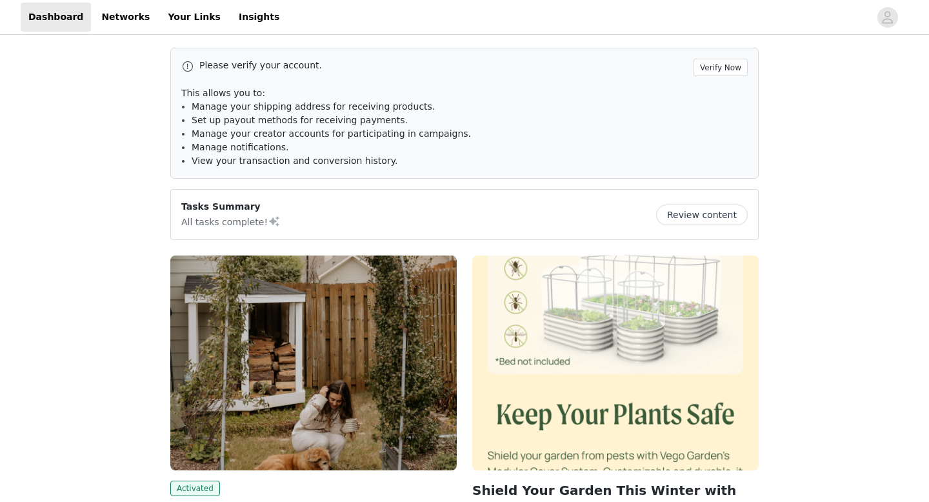  What do you see at coordinates (194, 17) in the screenshot?
I see `a: Your Links` at bounding box center [194, 17].